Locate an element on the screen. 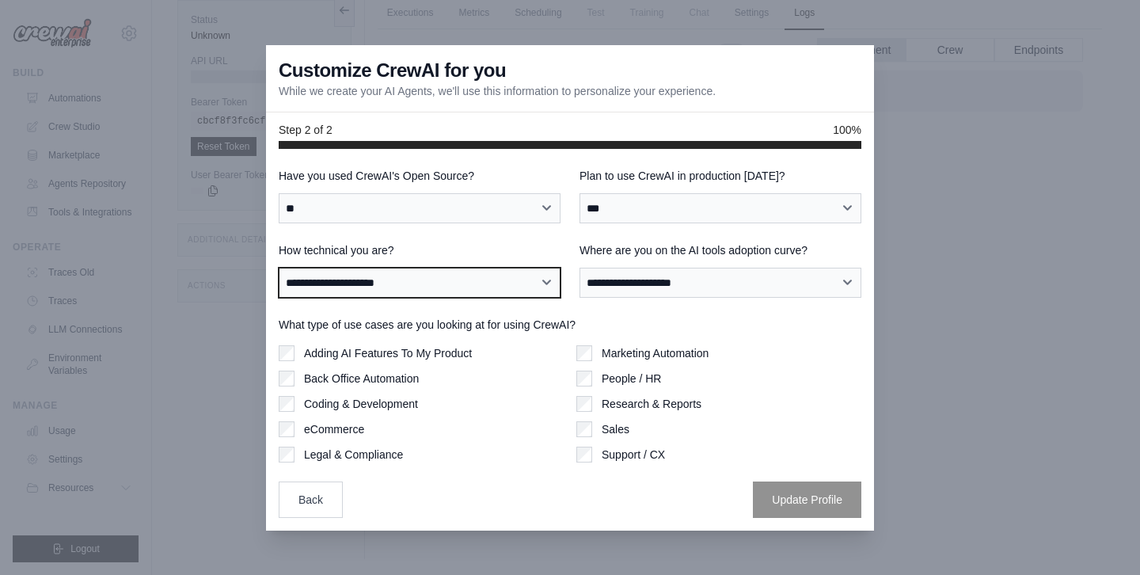 Image resolution: width=1140 pixels, height=575 pixels. label: Adding AI Features To My Product is located at coordinates (388, 353).